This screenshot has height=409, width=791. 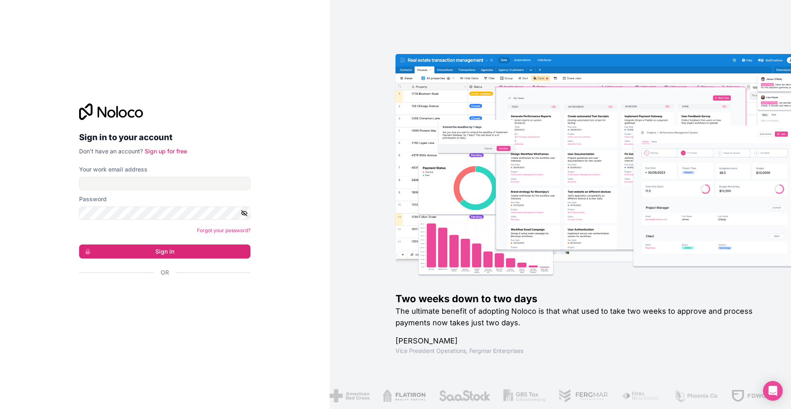 I want to click on label: Password, so click(x=93, y=199).